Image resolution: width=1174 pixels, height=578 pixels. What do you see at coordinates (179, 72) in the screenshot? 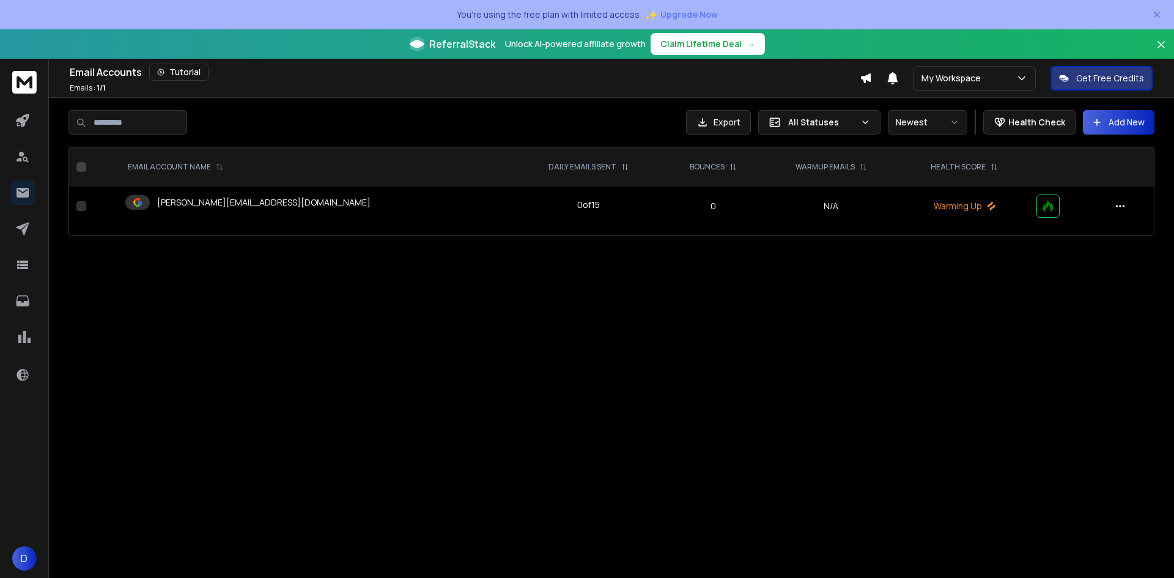
I see `button: Tutorial` at bounding box center [179, 72].